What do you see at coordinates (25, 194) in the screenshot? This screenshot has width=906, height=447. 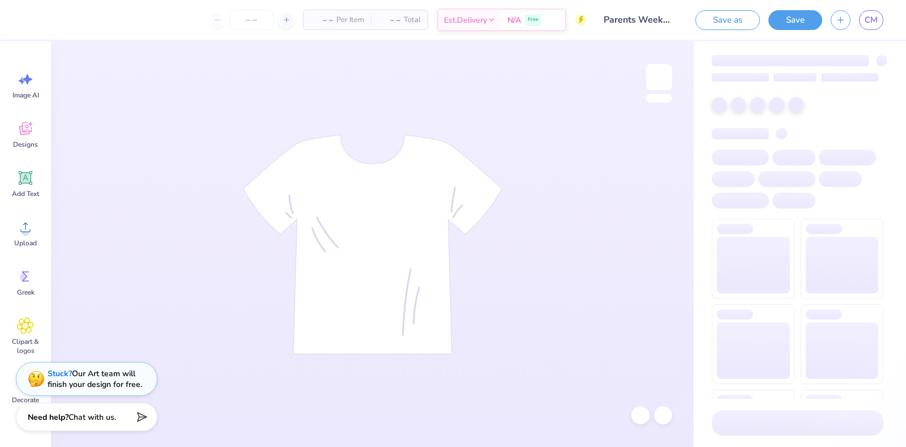 I see `span: Add Text` at bounding box center [25, 194].